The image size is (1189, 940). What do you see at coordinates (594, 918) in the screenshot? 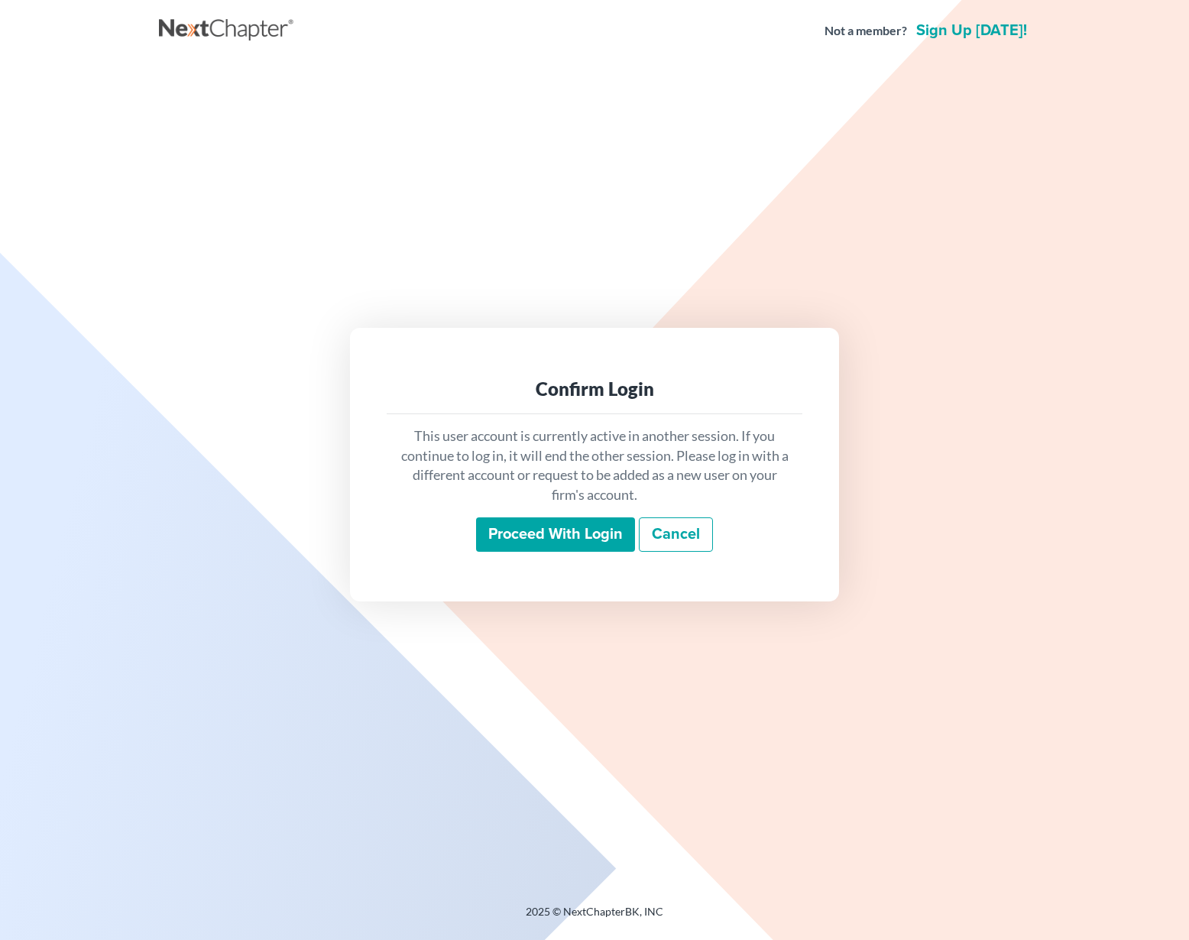
I see `div: 2025 © NextChapterBK, INC` at bounding box center [594, 918].